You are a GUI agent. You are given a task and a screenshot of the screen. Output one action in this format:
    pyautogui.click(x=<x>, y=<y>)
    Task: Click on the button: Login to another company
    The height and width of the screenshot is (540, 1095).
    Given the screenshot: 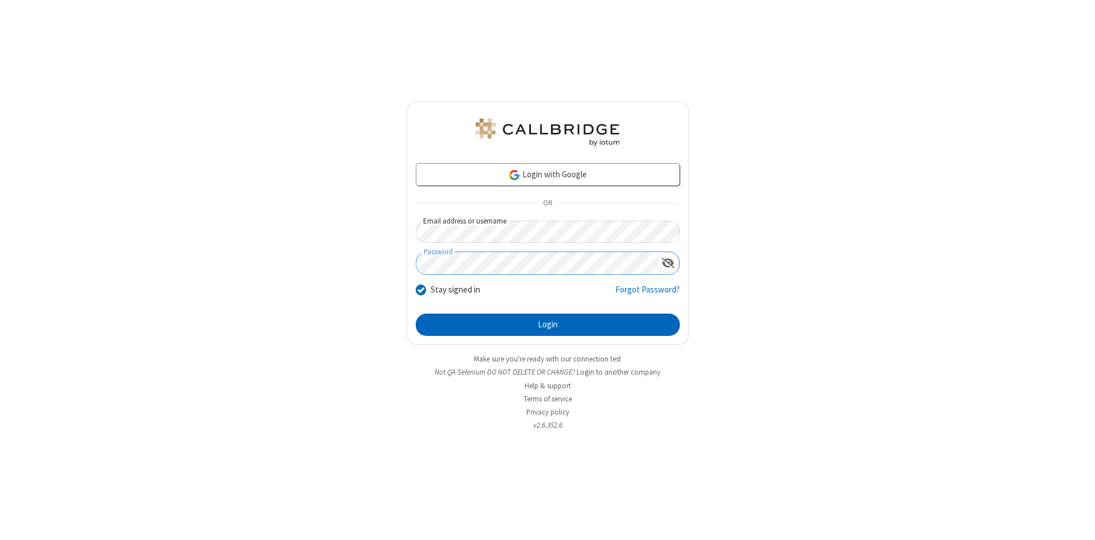 What is the action you would take?
    pyautogui.click(x=618, y=372)
    